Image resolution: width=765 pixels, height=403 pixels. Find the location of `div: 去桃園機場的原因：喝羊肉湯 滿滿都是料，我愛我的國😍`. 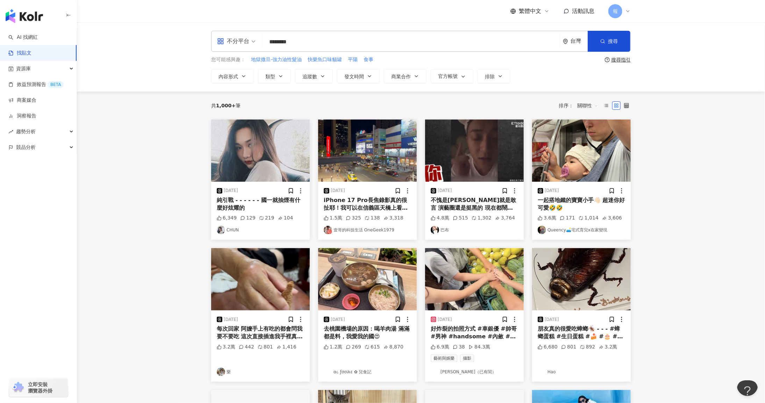

div: 去桃園機場的原因：喝羊肉湯 滿滿都是料，我愛我的國😍 is located at coordinates (368, 333).